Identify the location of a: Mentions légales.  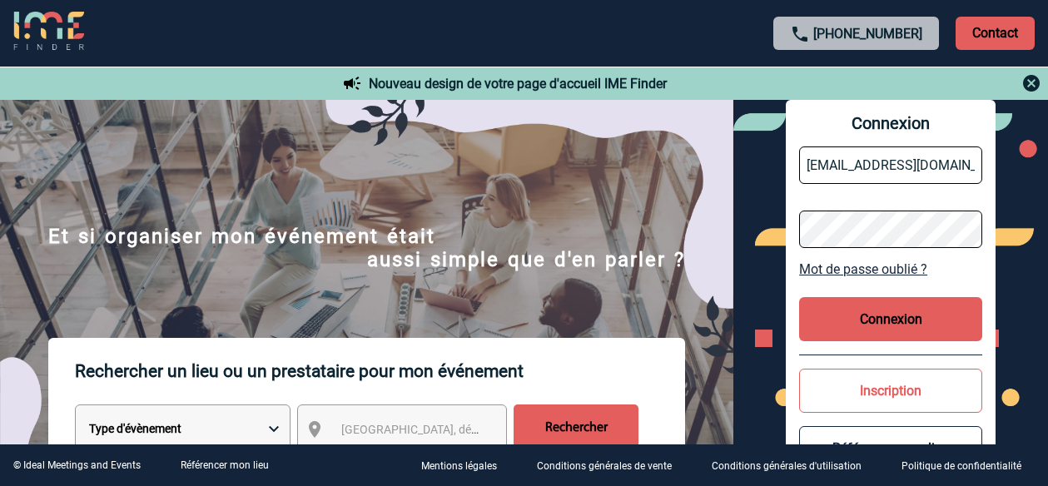
(466, 466).